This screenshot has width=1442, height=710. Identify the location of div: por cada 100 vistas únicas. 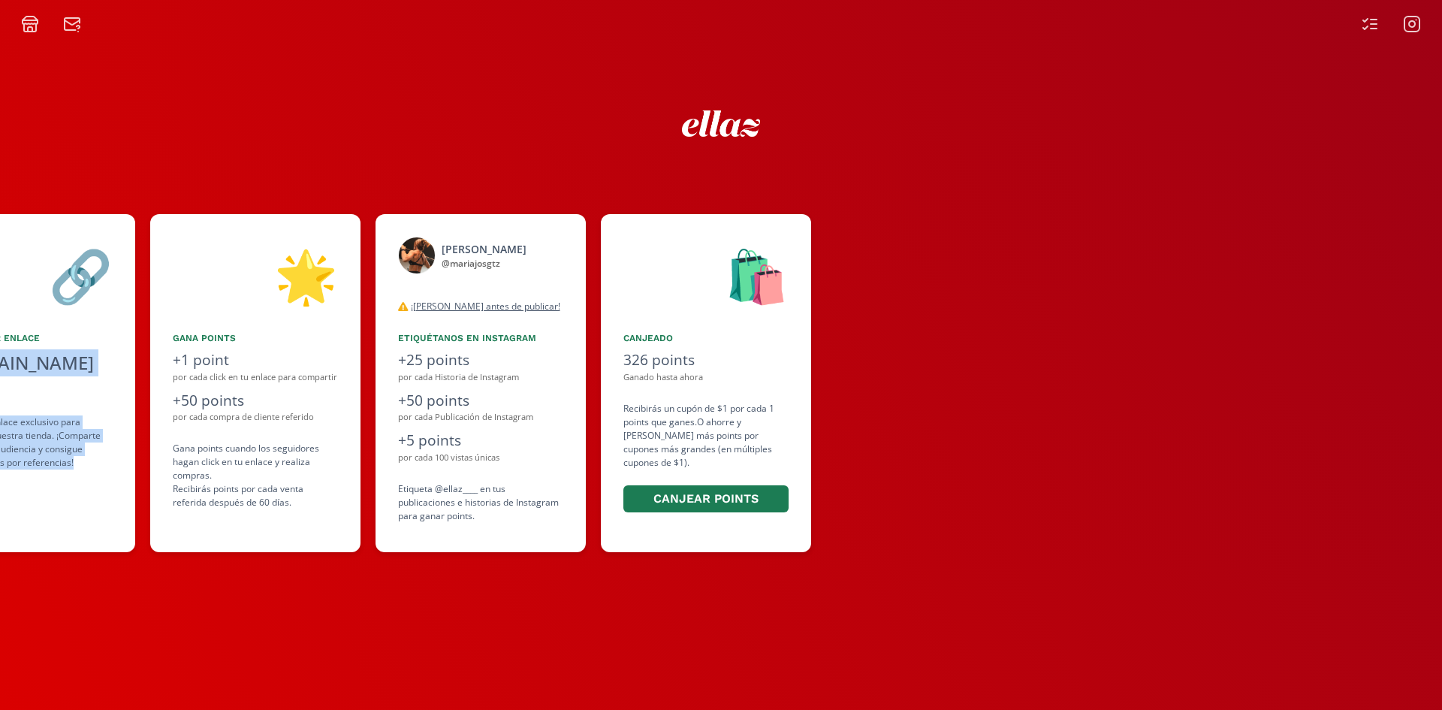
(481, 457).